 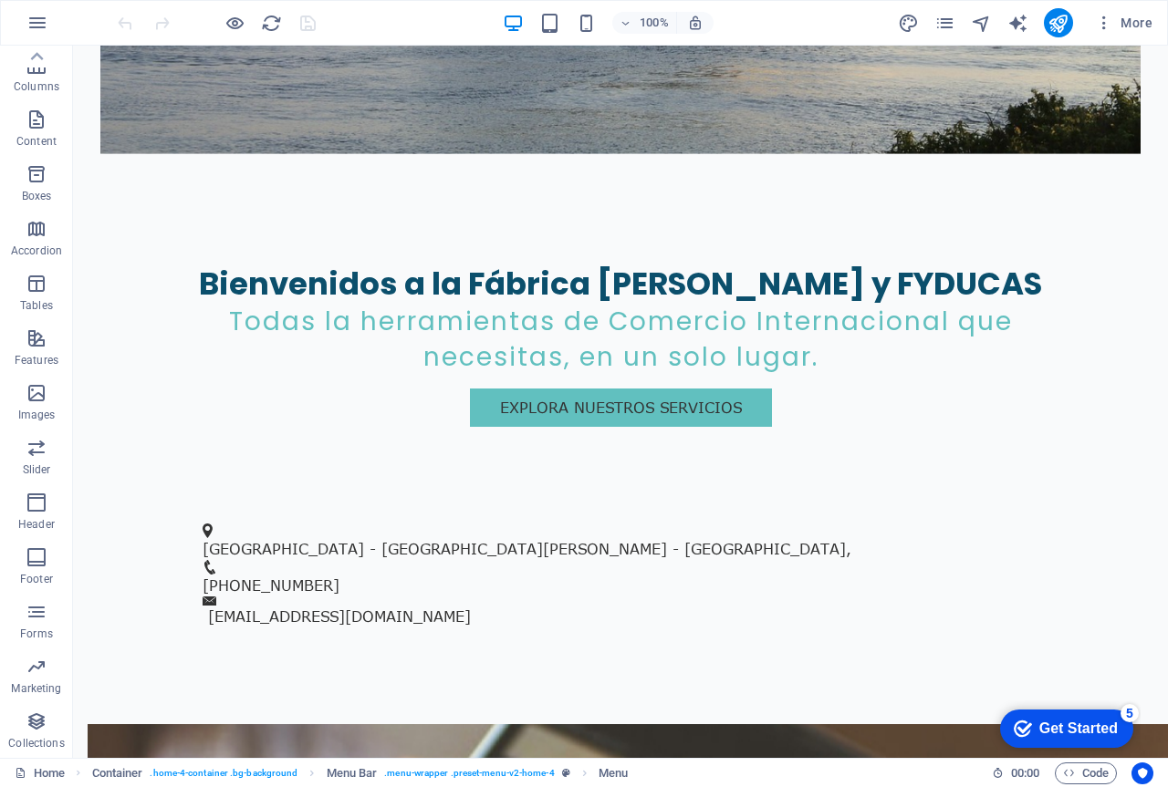 What do you see at coordinates (1086, 774) in the screenshot?
I see `span: Code` at bounding box center [1086, 774].